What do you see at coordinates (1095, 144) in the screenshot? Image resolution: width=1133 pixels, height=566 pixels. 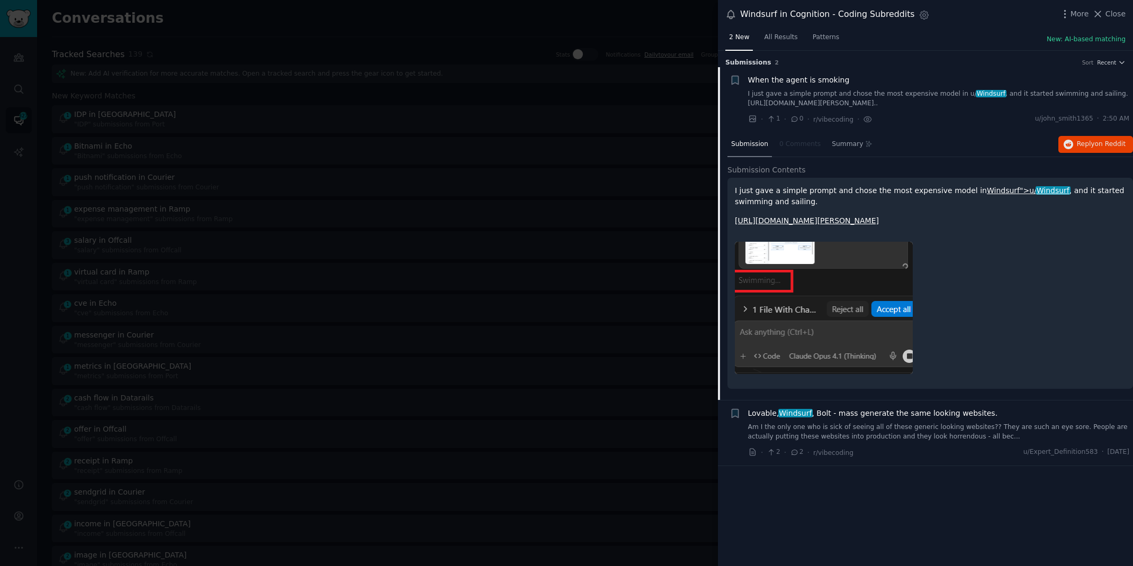 I see `a: Replyon Reddit` at bounding box center [1095, 144].